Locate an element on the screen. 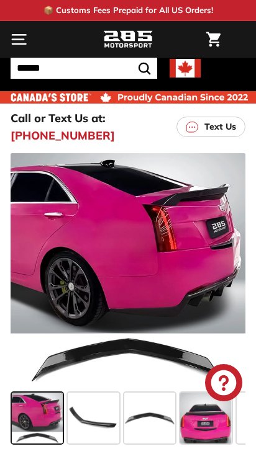 This screenshot has width=256, height=454. p: Text Us is located at coordinates (220, 127).